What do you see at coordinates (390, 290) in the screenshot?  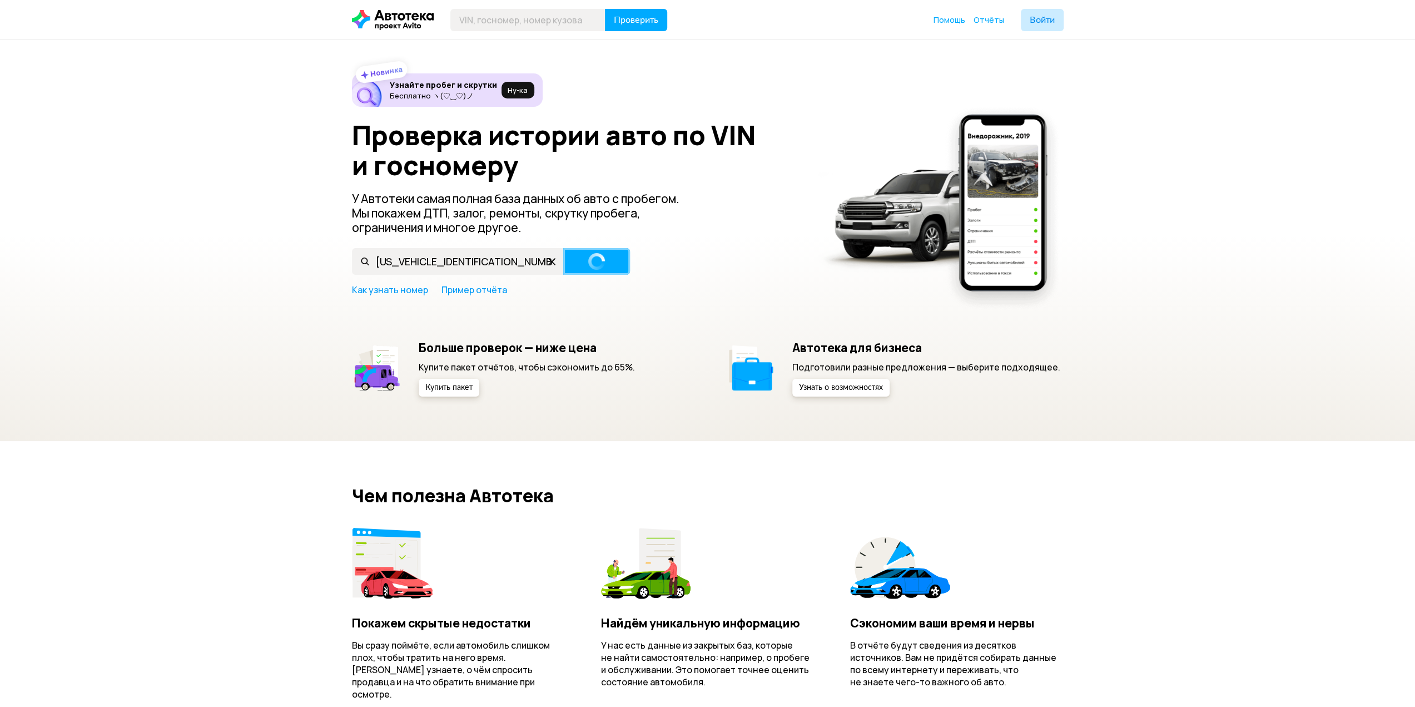 I see `a: Как узнать номер` at bounding box center [390, 290].